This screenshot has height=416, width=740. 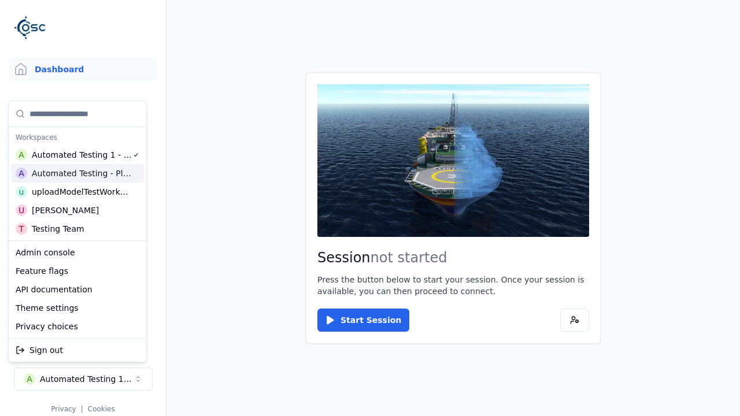 What do you see at coordinates (77, 350) in the screenshot?
I see `div: Sign out` at bounding box center [77, 350].